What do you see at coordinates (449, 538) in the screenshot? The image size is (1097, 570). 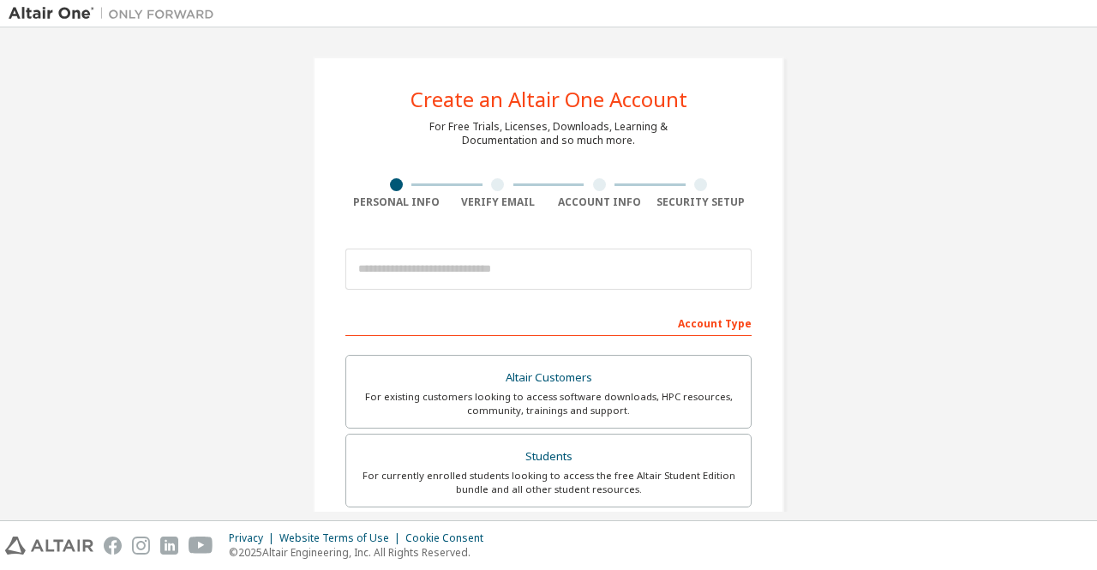 I see `div: Cookie Consent` at bounding box center [449, 538].